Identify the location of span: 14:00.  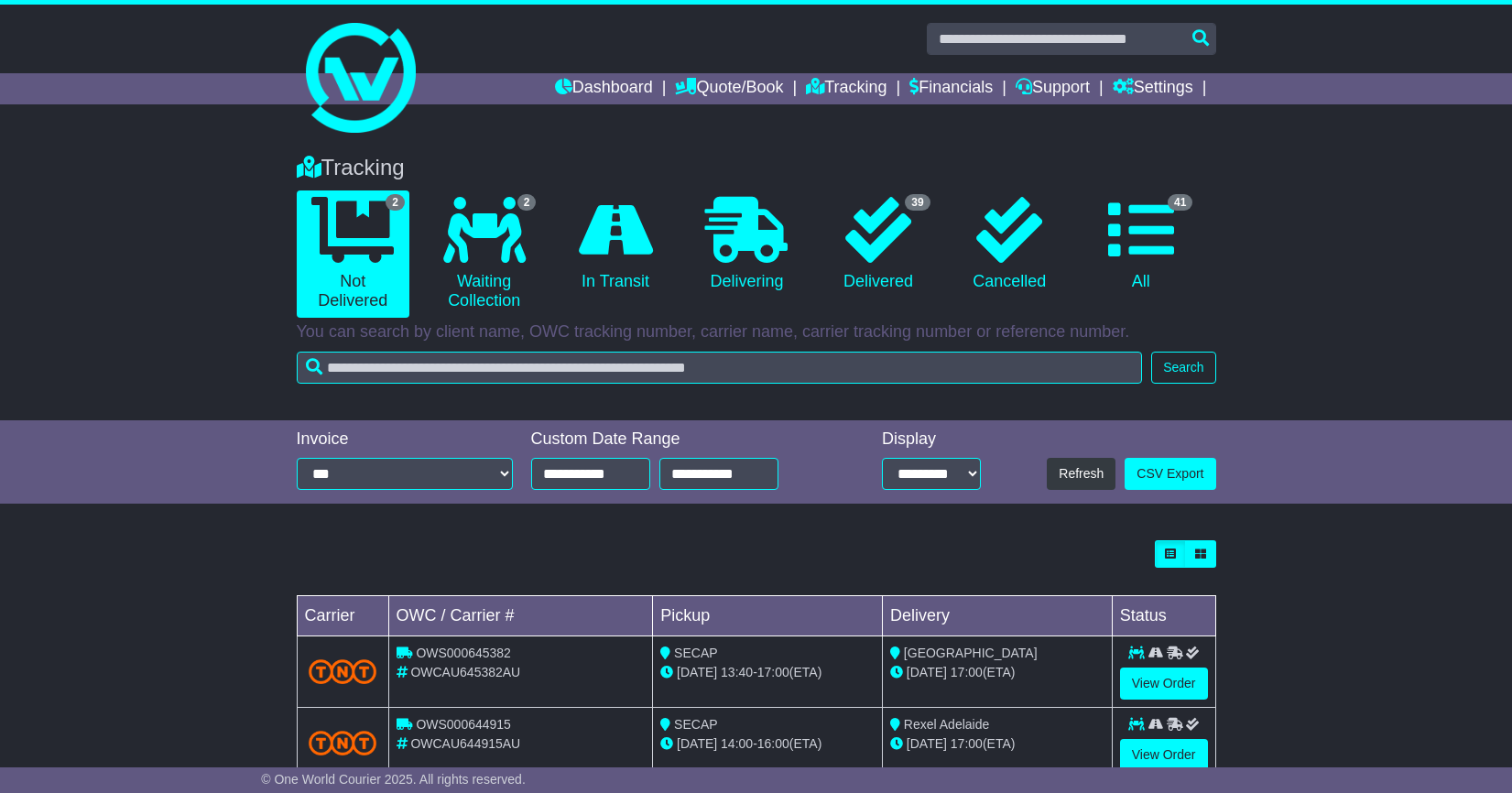
(736, 744).